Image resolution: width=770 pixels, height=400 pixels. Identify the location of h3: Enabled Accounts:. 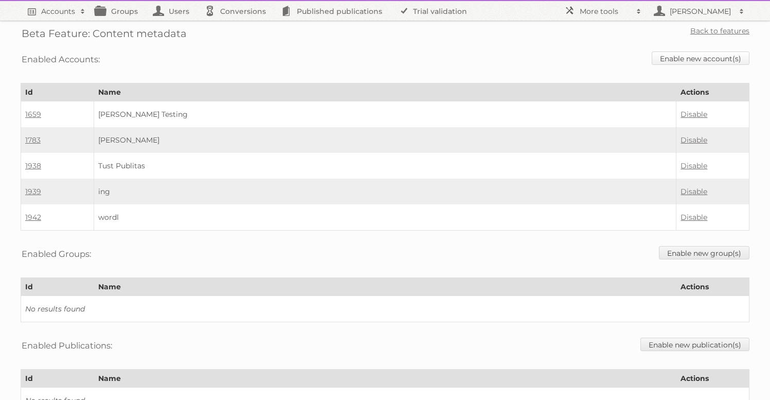
(61, 59).